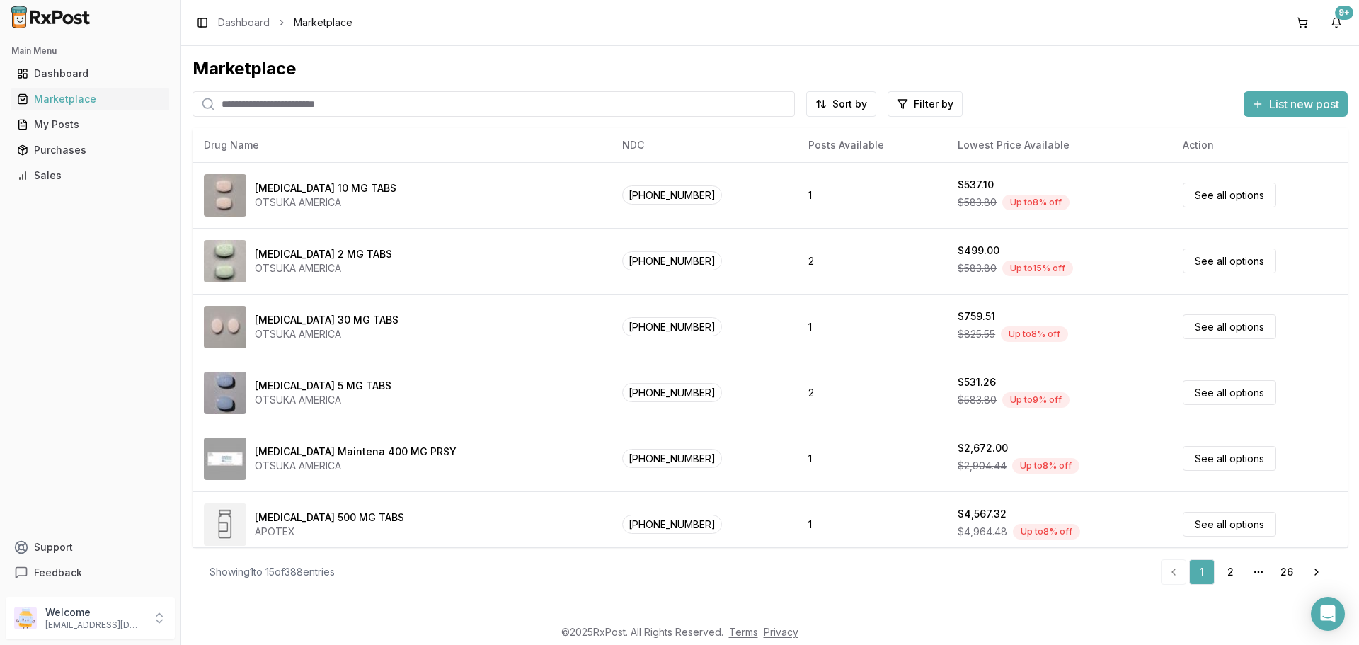 The height and width of the screenshot is (645, 1359). Describe the element at coordinates (94, 612) in the screenshot. I see `p: Welcome` at that location.